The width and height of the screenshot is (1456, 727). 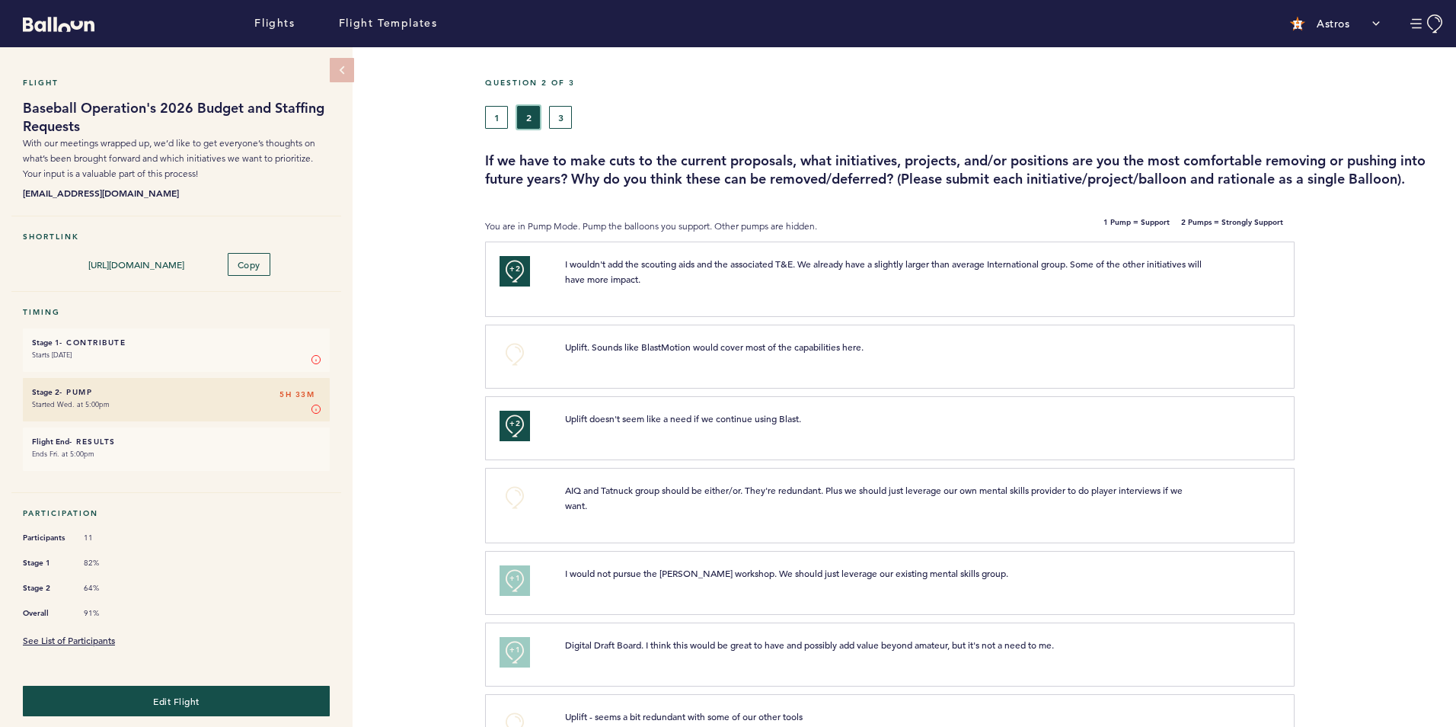 I want to click on time: Ends Fri. at 5:00pm, so click(x=63, y=453).